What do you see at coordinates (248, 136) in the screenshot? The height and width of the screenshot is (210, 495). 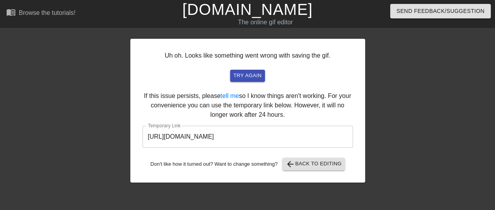 I see `input: bare` at bounding box center [248, 136].